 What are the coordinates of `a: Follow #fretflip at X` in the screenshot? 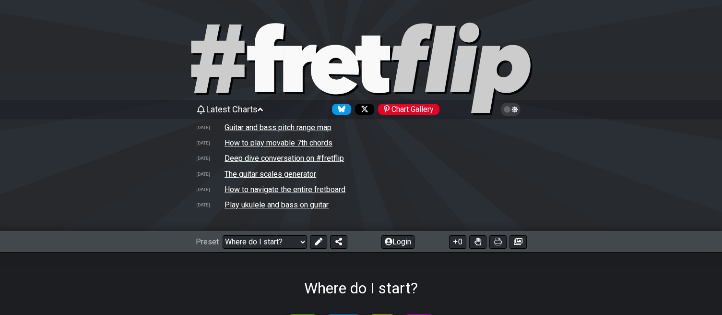 It's located at (363, 109).